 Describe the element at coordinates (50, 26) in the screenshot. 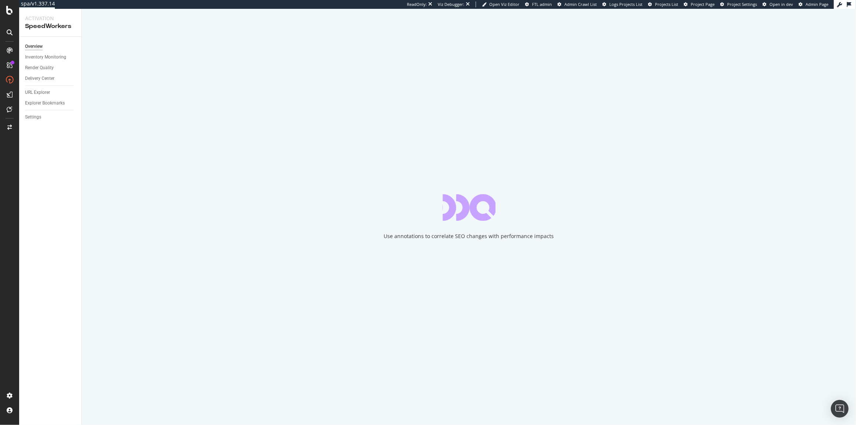

I see `div: SpeedWorkers` at that location.